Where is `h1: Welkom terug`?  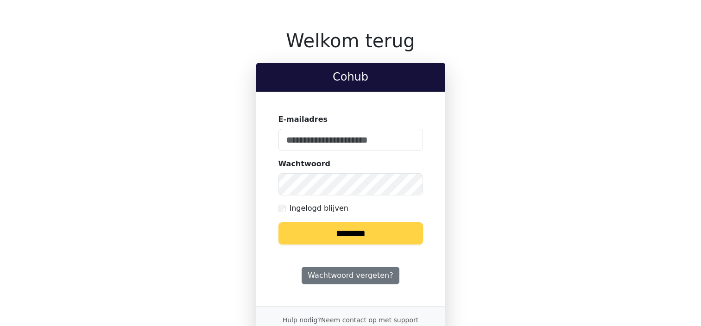 h1: Welkom terug is located at coordinates (351, 41).